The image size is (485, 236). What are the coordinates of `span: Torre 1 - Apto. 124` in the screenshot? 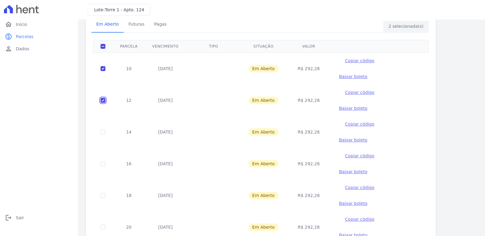 It's located at (125, 10).